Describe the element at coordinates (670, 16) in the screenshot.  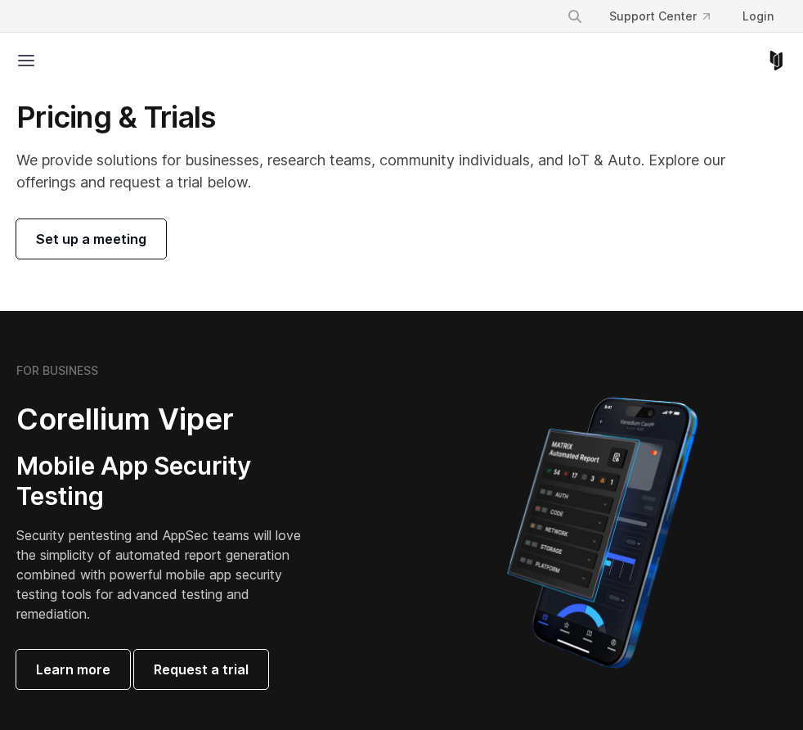
I see `div: Navigation Menu` at that location.